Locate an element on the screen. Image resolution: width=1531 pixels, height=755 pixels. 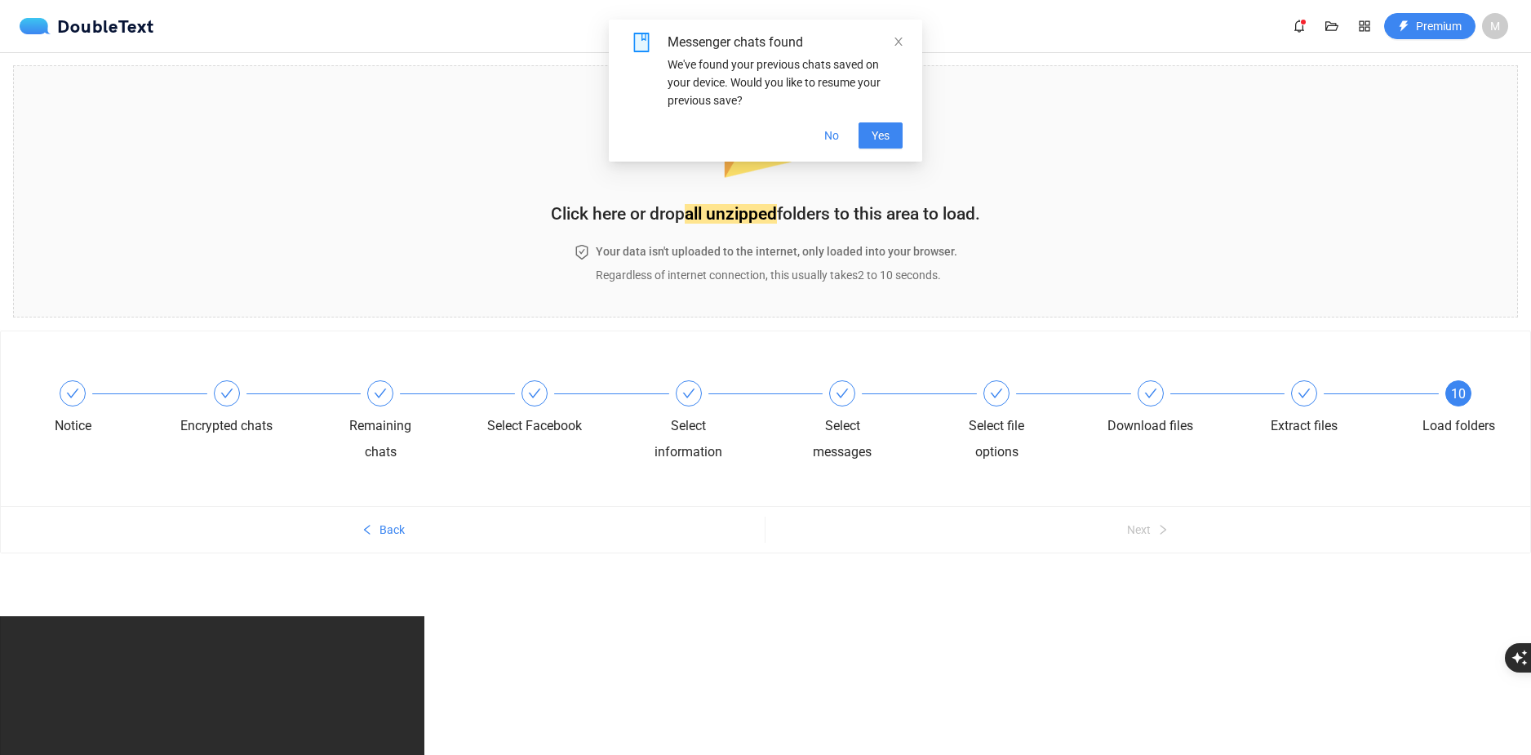
div: 10Load folders is located at coordinates (1459, 410).